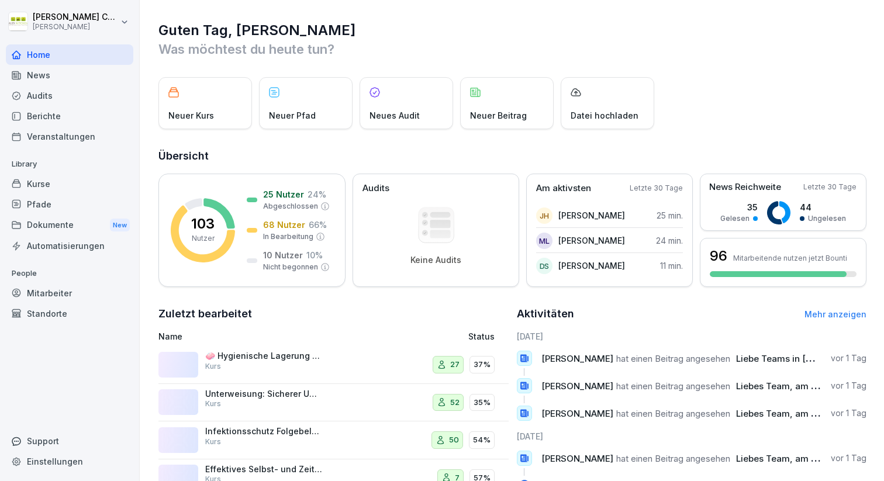 Image resolution: width=884 pixels, height=481 pixels. What do you see at coordinates (605, 115) in the screenshot?
I see `p: Datei hochladen` at bounding box center [605, 115].